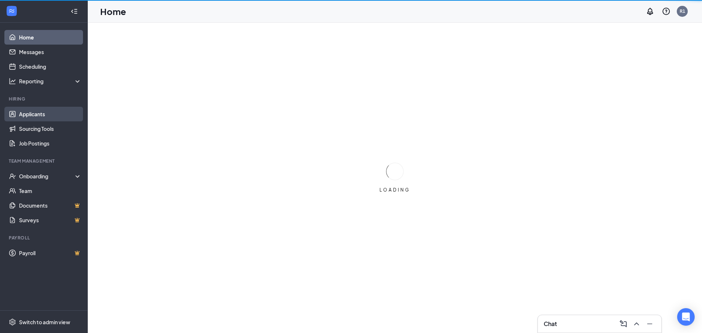  I want to click on div: Payroll, so click(44, 238).